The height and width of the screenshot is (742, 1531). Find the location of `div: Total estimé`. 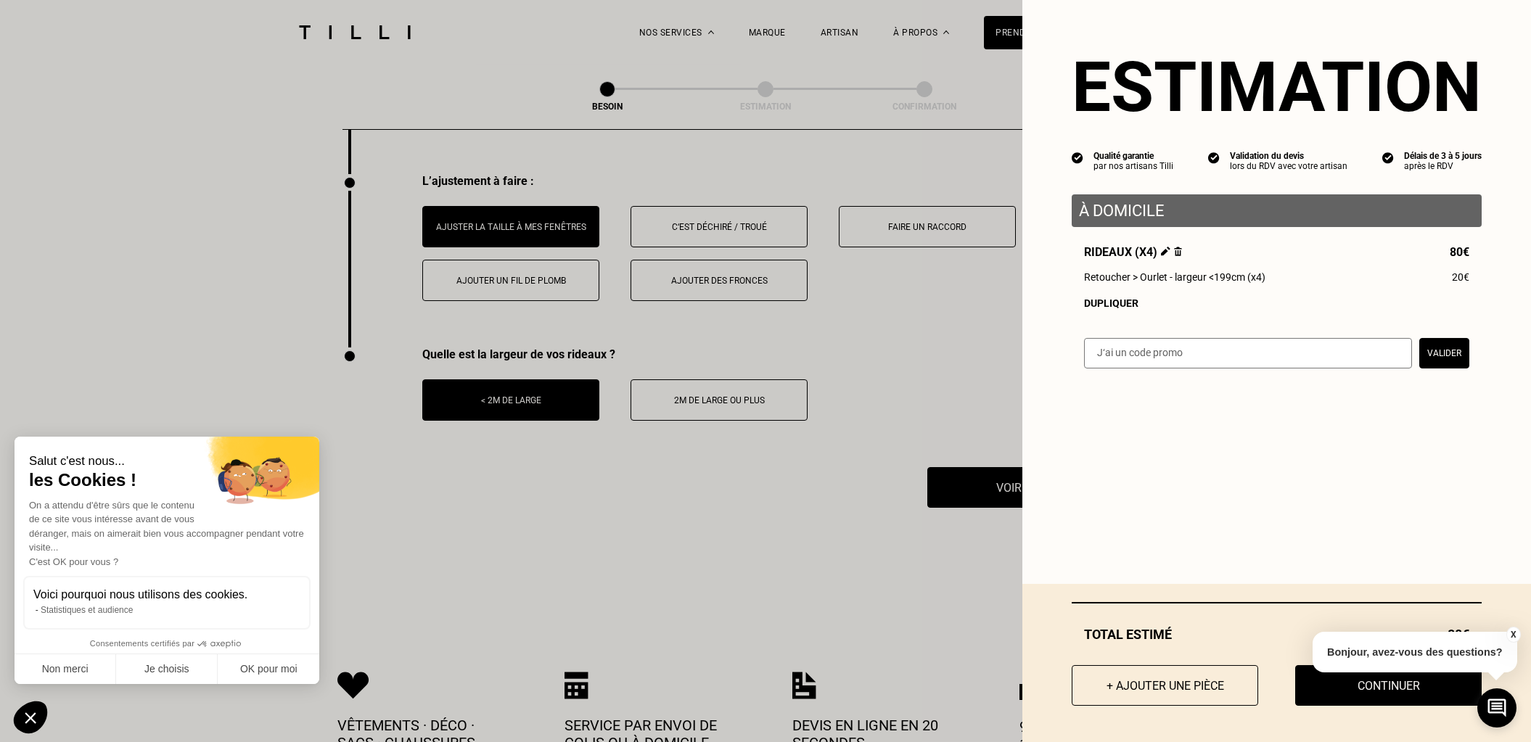

div: Total estimé is located at coordinates (1276, 634).